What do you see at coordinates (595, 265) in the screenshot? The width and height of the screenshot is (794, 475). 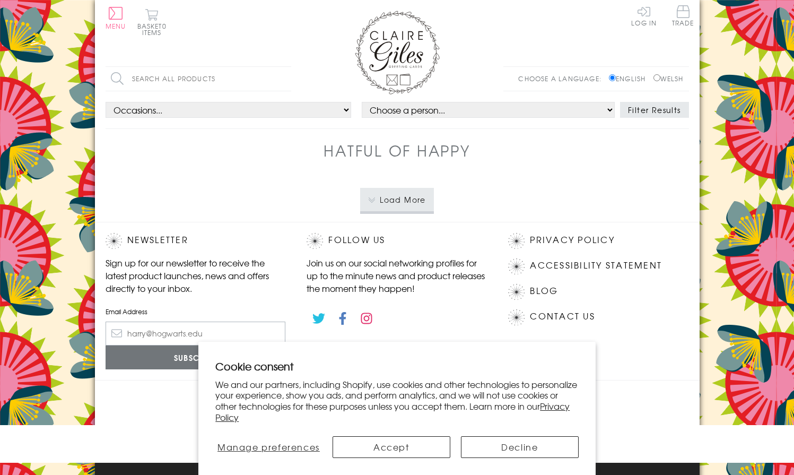 I see `a: Accessibility Statement` at bounding box center [595, 265].